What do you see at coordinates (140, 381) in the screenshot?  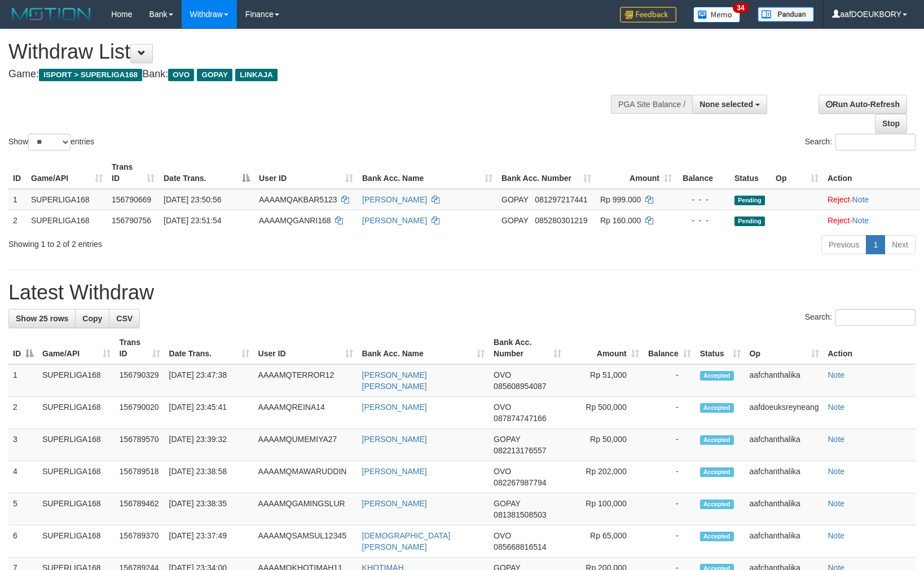 I see `td: 156790329` at bounding box center [140, 381].